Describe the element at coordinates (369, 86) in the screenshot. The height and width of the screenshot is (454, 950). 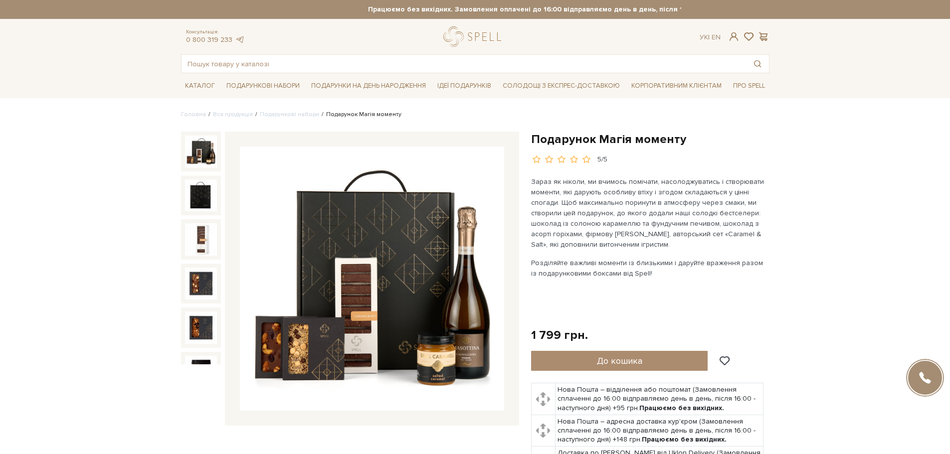
I see `span: Подарунки на День народження` at that location.